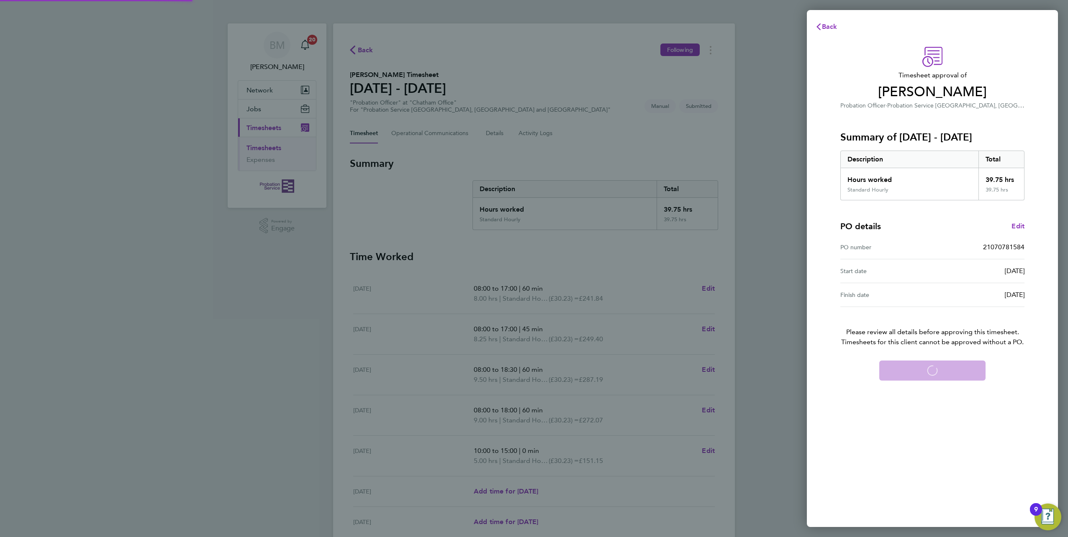 The height and width of the screenshot is (537, 1068). Describe the element at coordinates (1001, 159) in the screenshot. I see `div: Total` at that location.